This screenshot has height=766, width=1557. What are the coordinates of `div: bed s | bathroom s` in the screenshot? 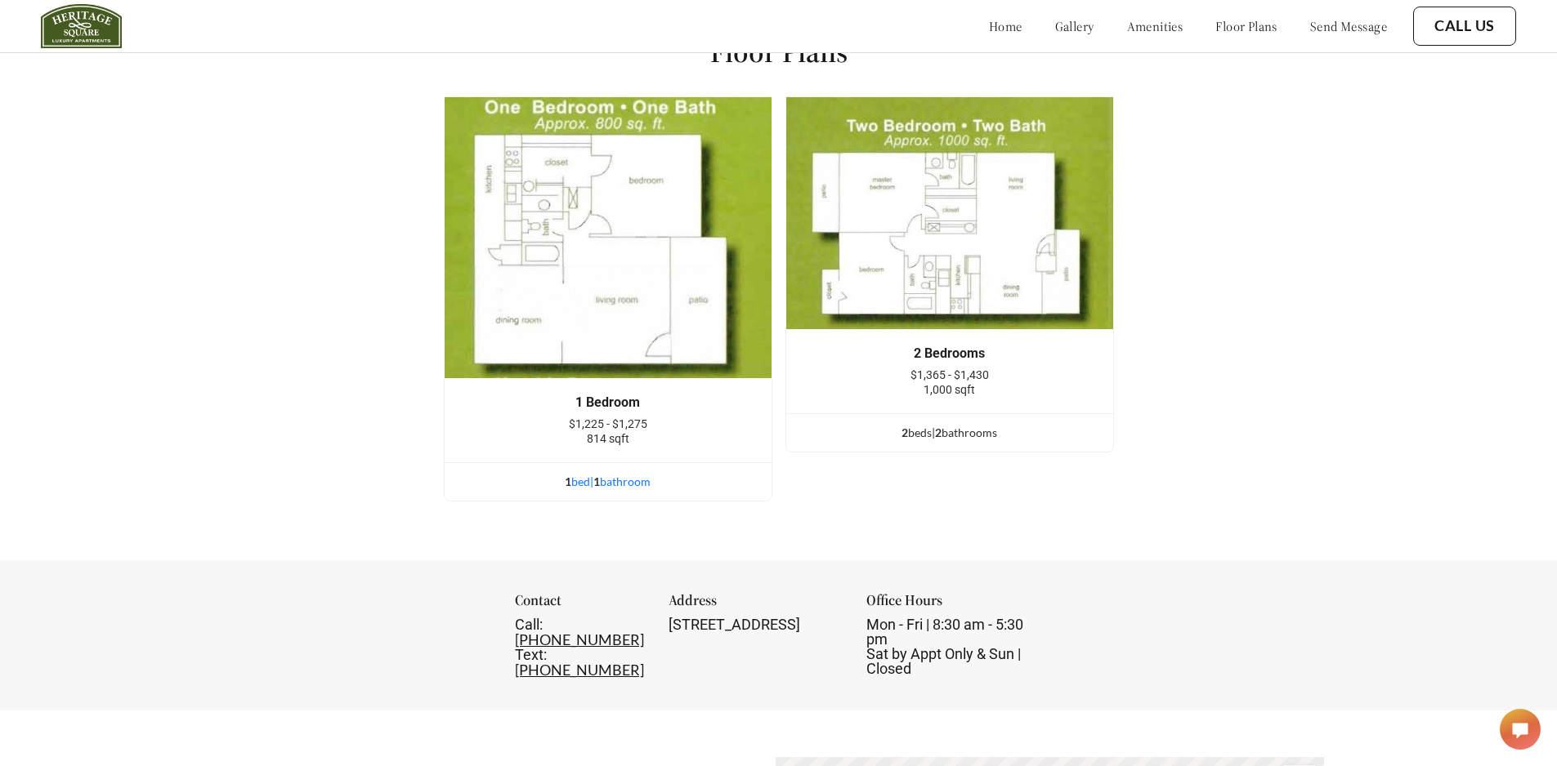 It's located at (950, 433).